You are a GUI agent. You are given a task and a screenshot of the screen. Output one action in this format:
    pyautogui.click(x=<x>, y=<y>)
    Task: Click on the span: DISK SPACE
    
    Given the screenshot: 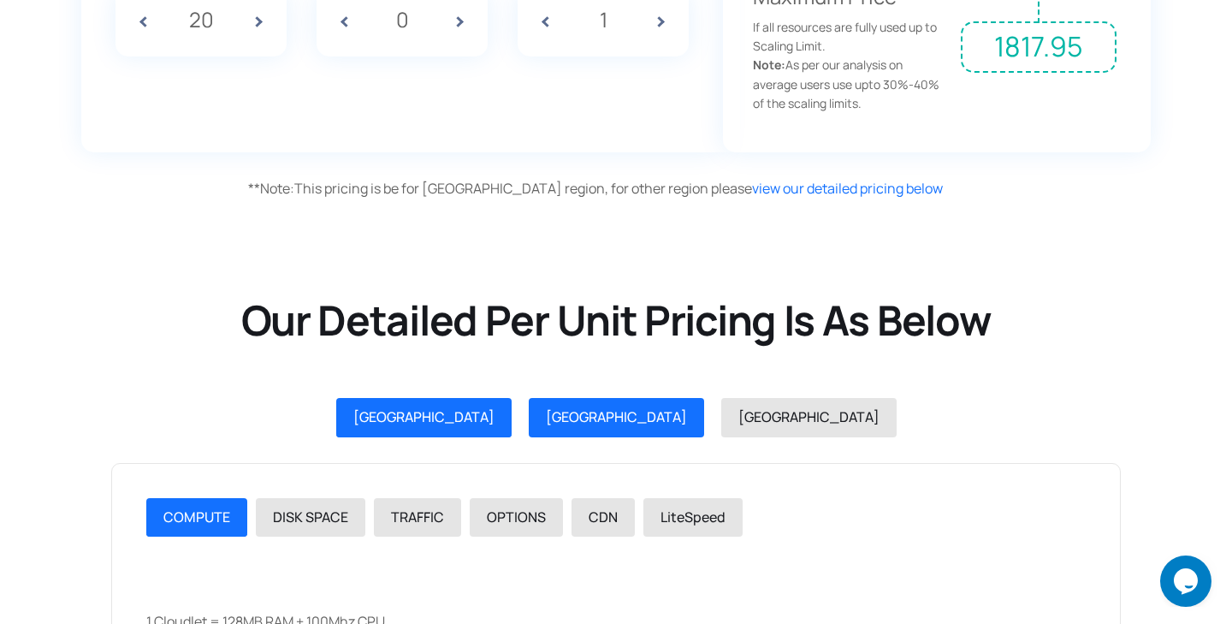 What is the action you would take?
    pyautogui.click(x=311, y=517)
    